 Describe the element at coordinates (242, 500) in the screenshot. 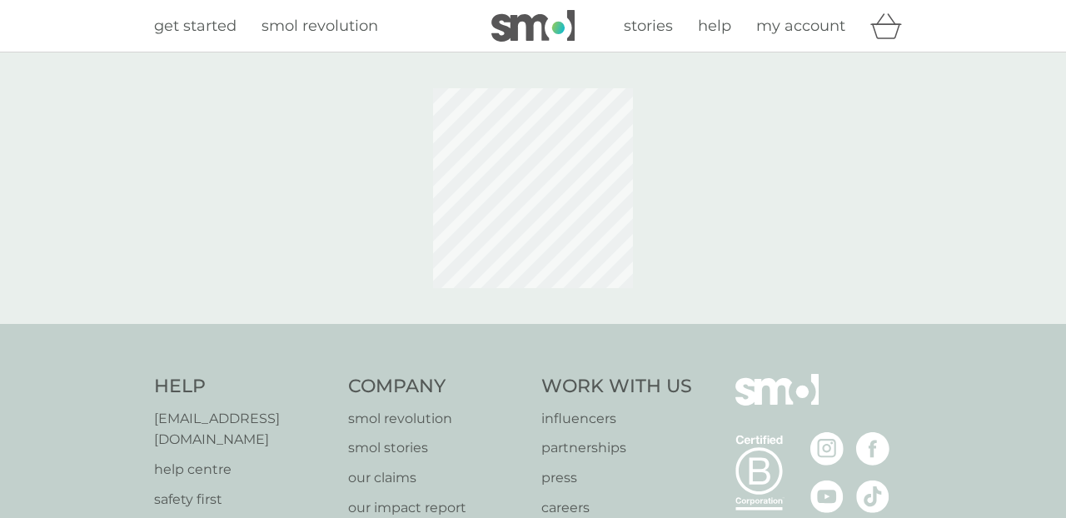

I see `p: safety first` at that location.